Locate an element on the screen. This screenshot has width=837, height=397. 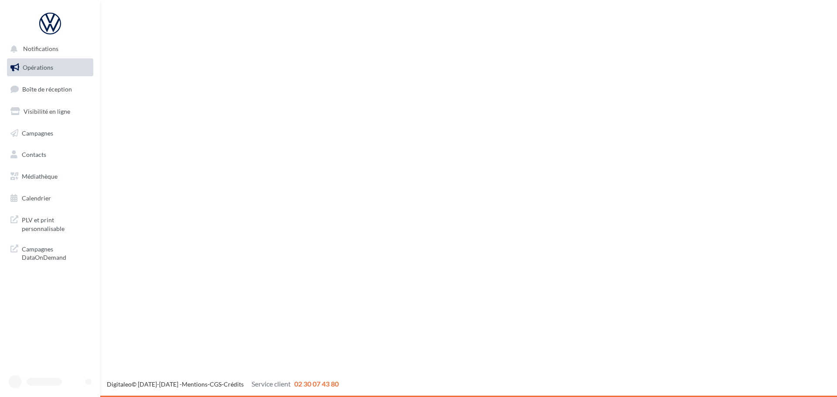
span: Contacts is located at coordinates (34, 154).